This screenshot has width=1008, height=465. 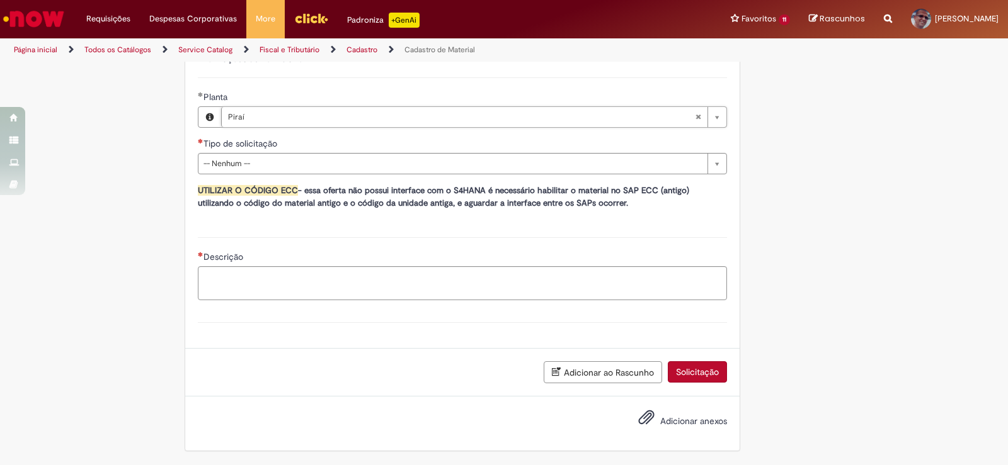 What do you see at coordinates (474, 117) in the screenshot?
I see `a: PiraíLimpar campo Planta` at bounding box center [474, 117].